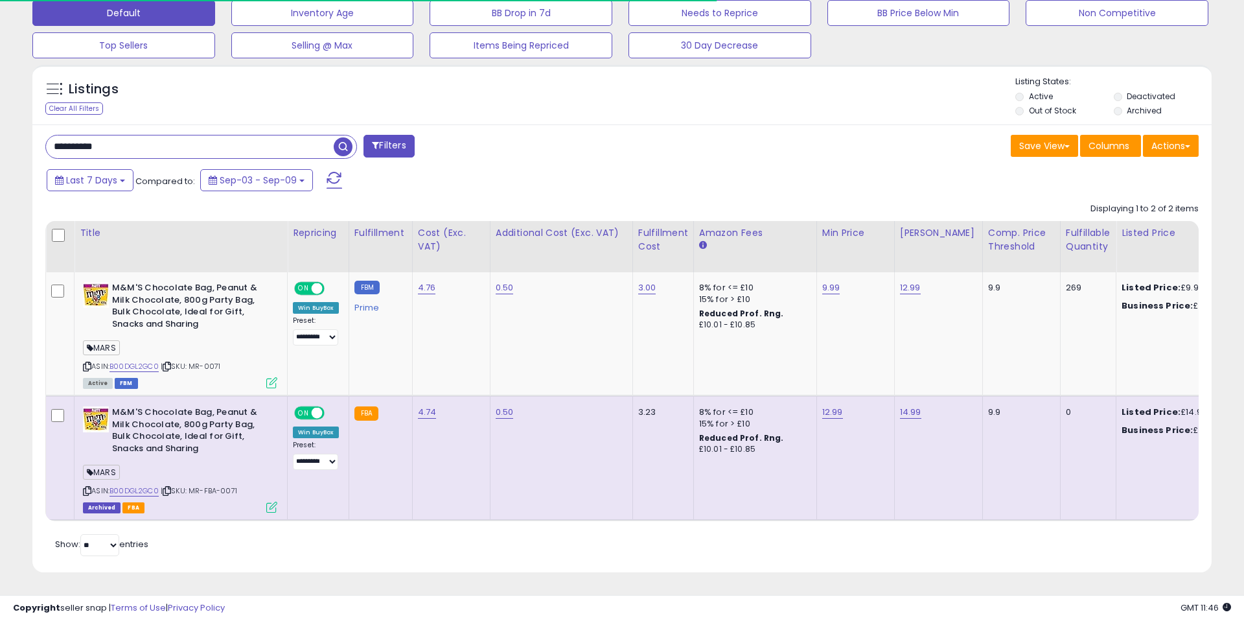  What do you see at coordinates (561, 233) in the screenshot?
I see `div: Additional Cost (Exc. VAT)` at bounding box center [561, 233].